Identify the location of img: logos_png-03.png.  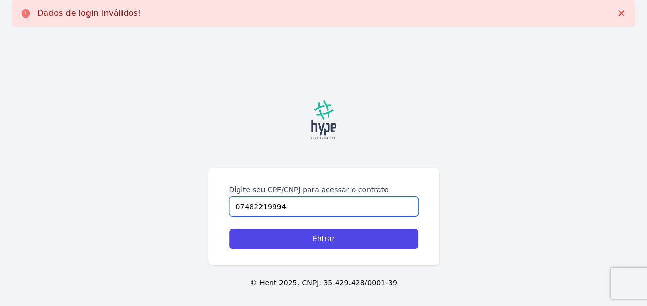
(324, 119).